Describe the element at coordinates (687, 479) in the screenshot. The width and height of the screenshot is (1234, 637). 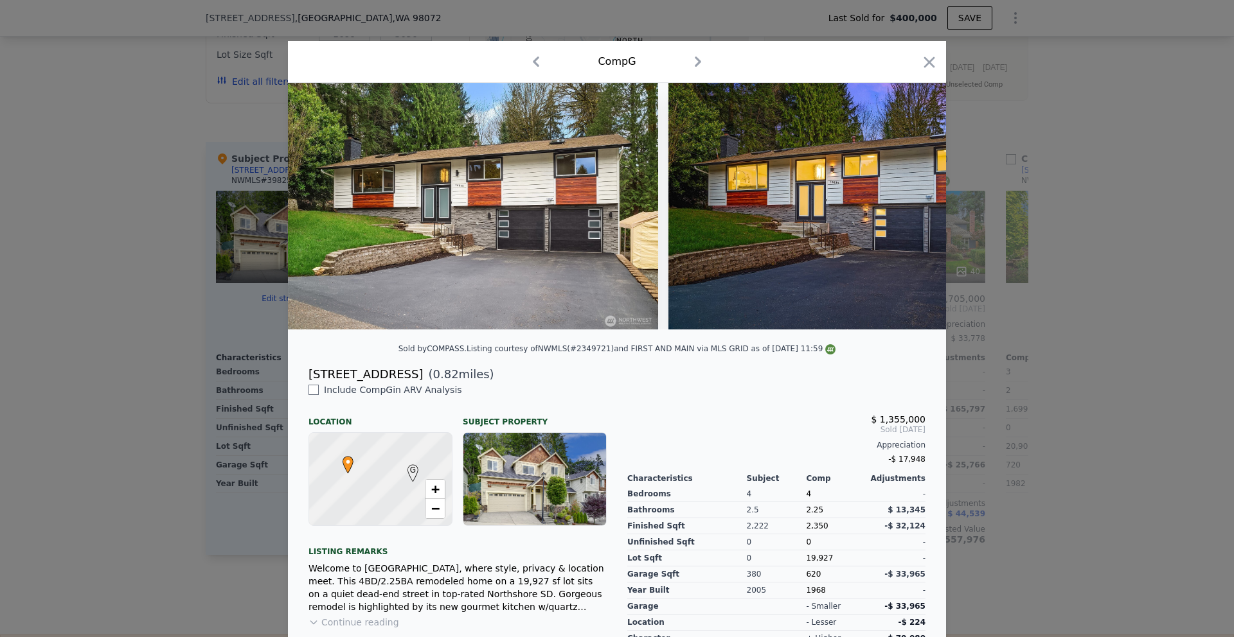
I see `div: Characteristics` at that location.